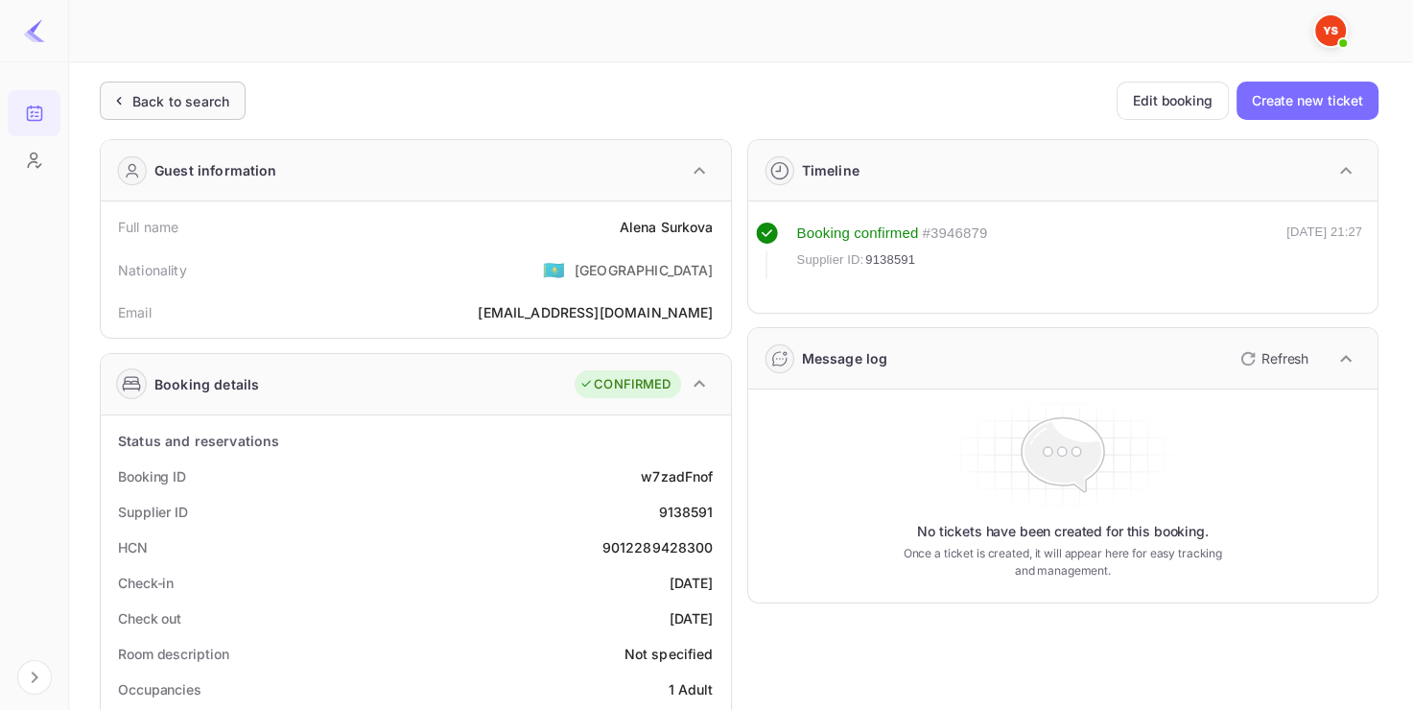 The height and width of the screenshot is (710, 1413). I want to click on p: No tickets have been created for this booking., so click(1063, 531).